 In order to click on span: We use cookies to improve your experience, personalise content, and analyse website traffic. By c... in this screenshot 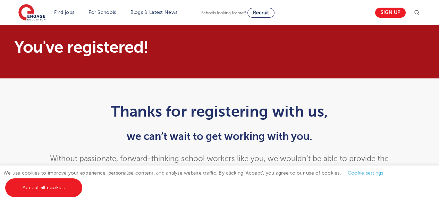, I will do `click(197, 180)`.